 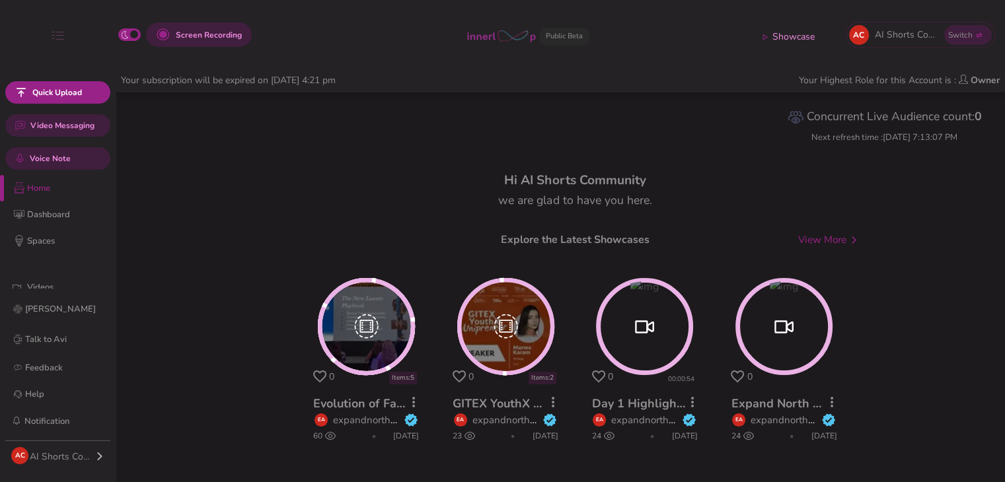 What do you see at coordinates (583, 180) in the screenshot?
I see `b: AI Shorts Community` at bounding box center [583, 180].